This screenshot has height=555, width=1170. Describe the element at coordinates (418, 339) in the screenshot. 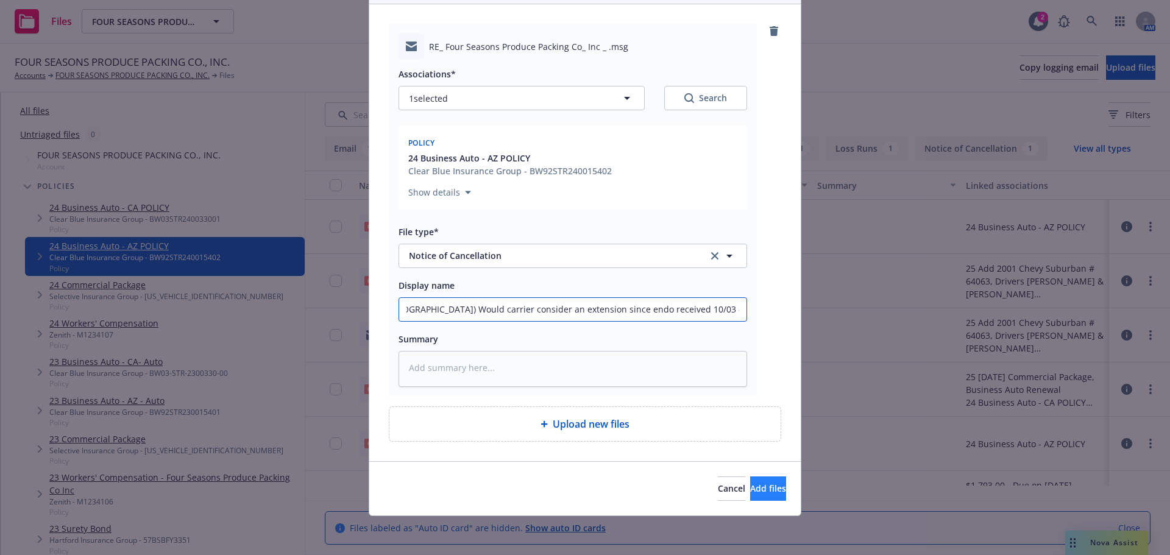

I see `span: Summary` at that location.